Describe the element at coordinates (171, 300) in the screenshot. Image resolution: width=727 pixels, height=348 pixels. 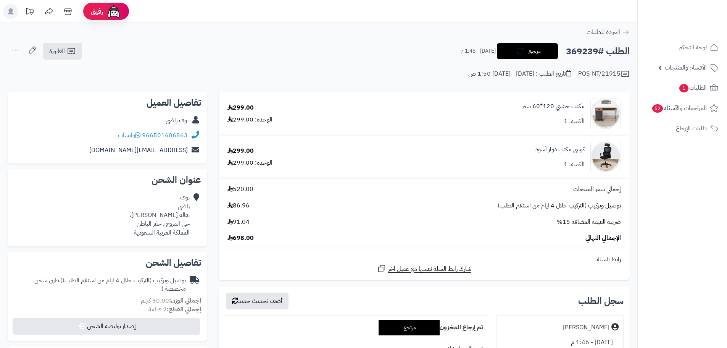
I see `small: 30.00 كجم` at that location.